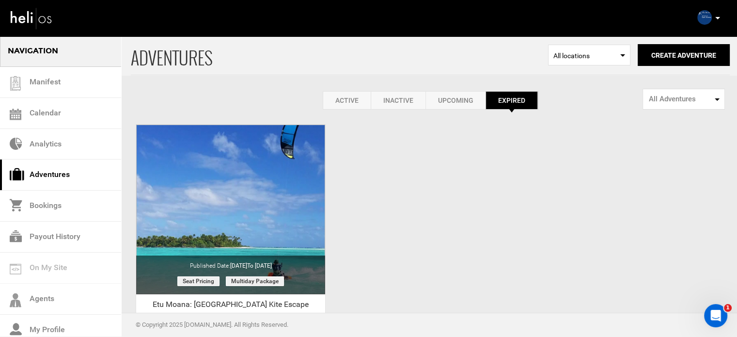  Describe the element at coordinates (684, 99) in the screenshot. I see `button: All Adventures` at that location.